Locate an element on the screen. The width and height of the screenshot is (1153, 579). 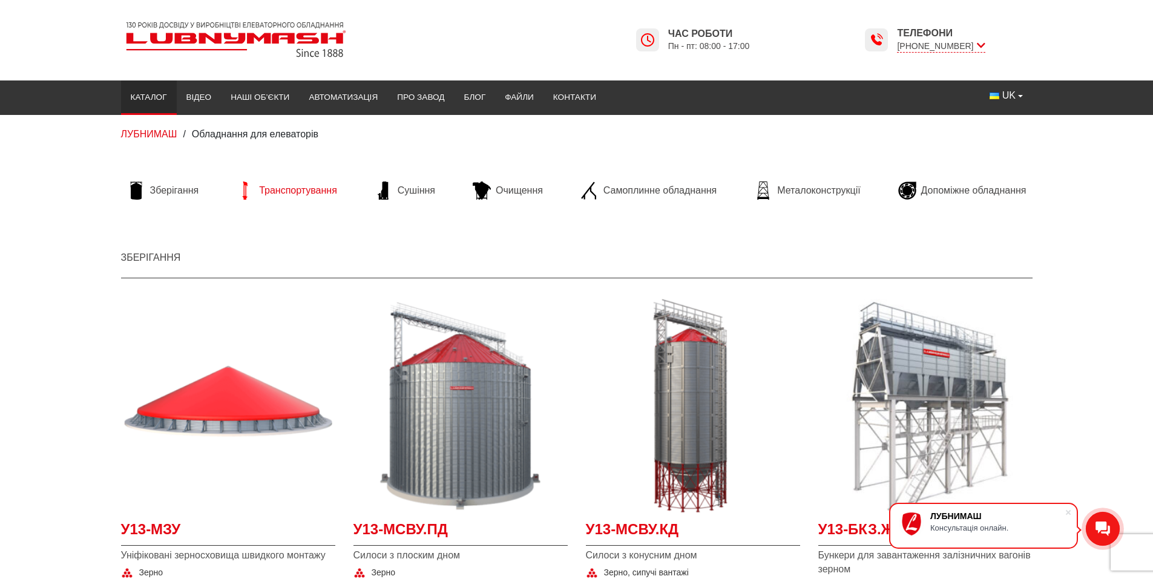
a: Файли is located at coordinates (519, 97).